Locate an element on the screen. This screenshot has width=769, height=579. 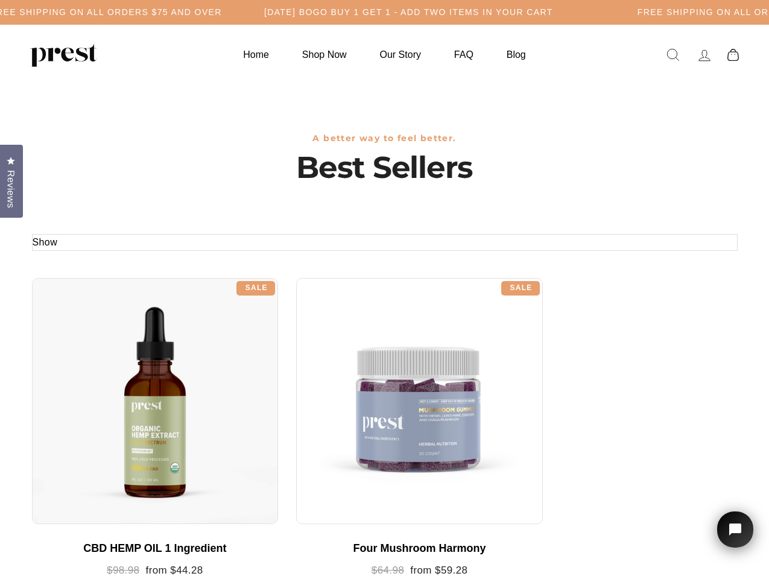
div: CBD HEMP OIL 1 Ingredient is located at coordinates (155, 549).